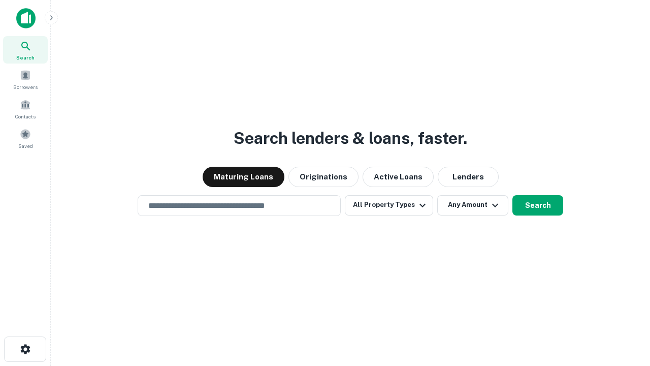 This screenshot has width=650, height=366. I want to click on span: Saved, so click(25, 146).